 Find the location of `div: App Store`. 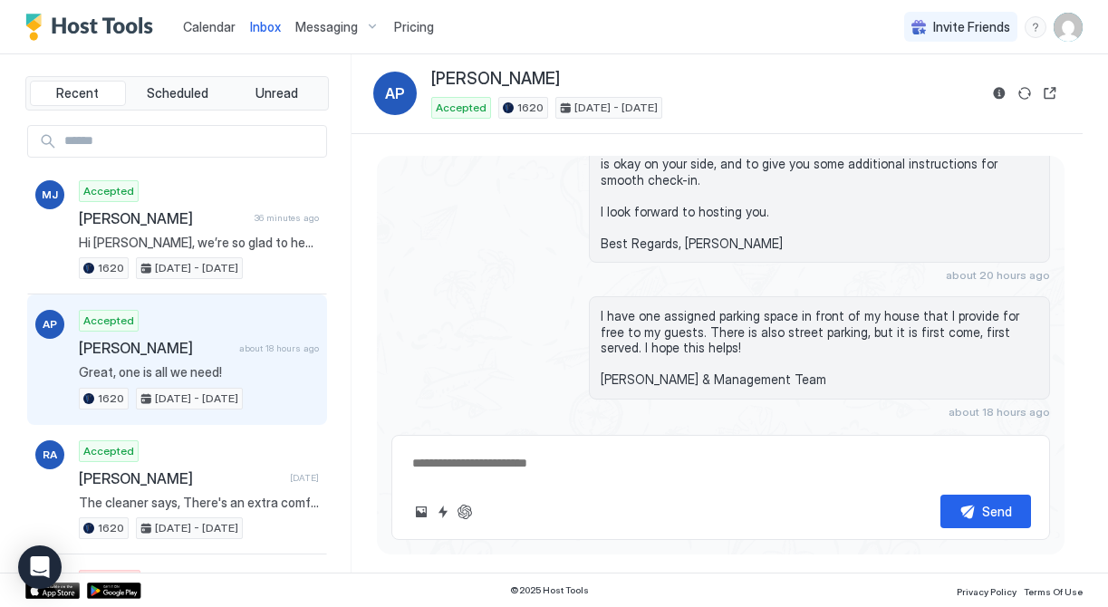

div: App Store is located at coordinates (53, 591).